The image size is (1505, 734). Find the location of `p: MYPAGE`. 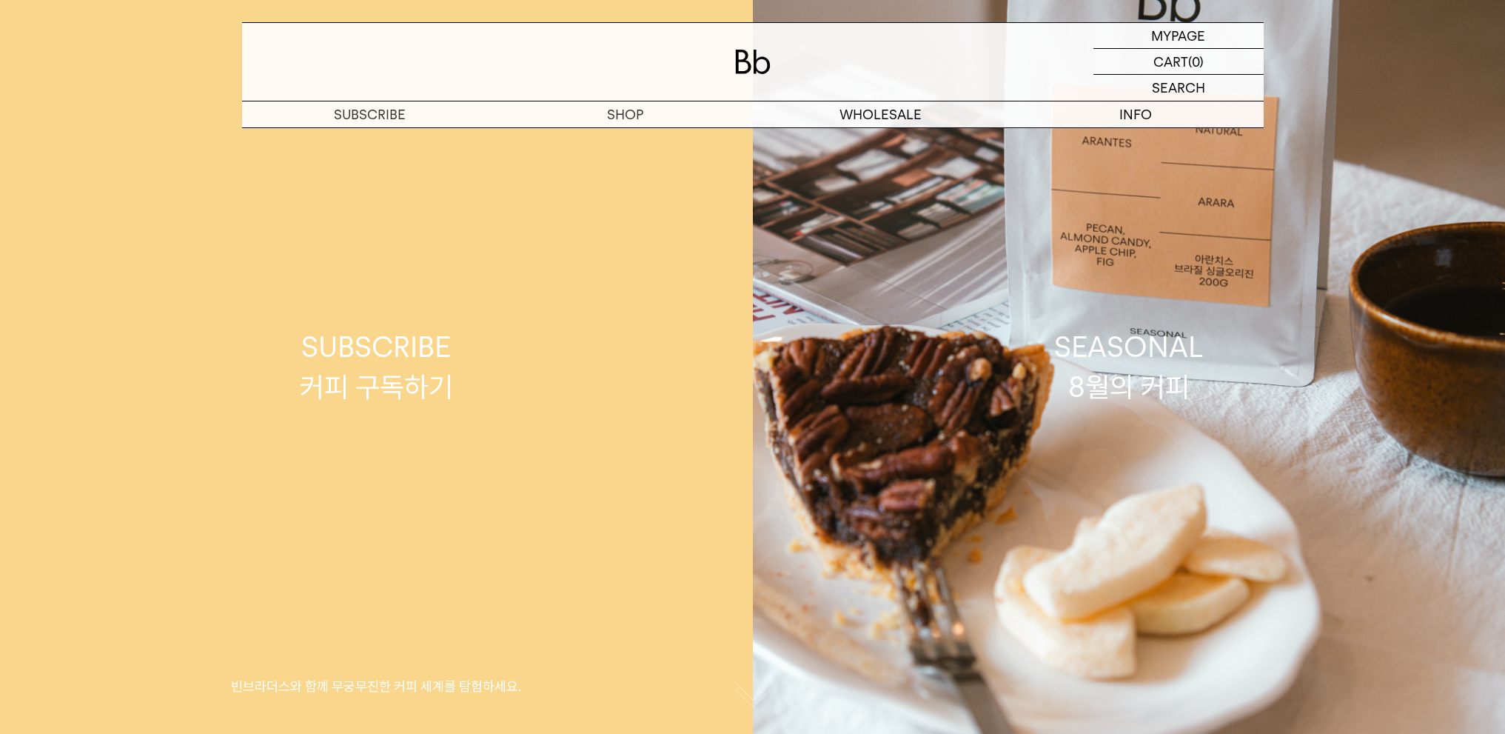

p: MYPAGE is located at coordinates (1178, 36).